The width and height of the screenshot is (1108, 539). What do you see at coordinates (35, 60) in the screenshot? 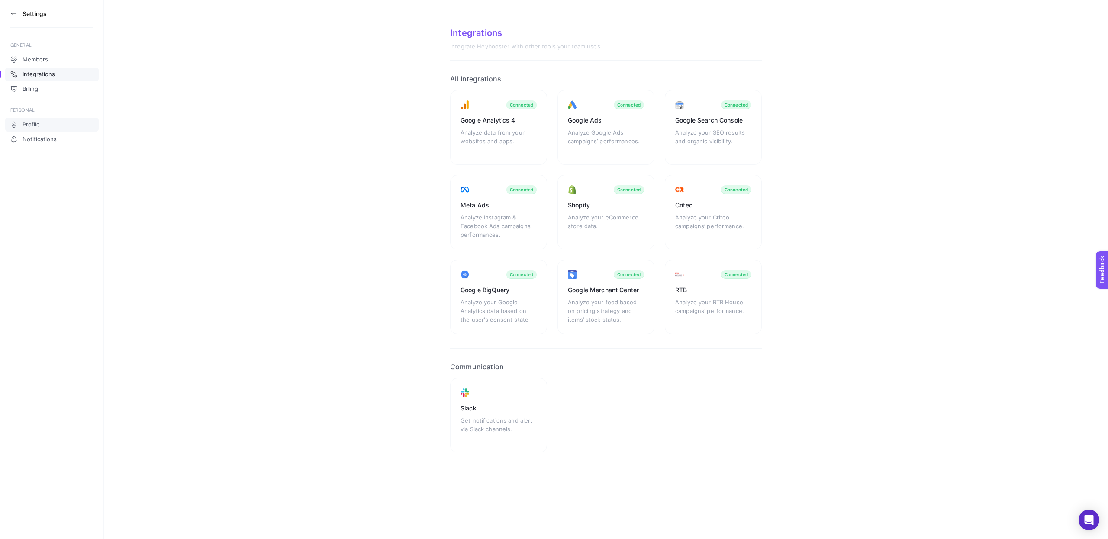
I see `span: Members` at bounding box center [35, 60].